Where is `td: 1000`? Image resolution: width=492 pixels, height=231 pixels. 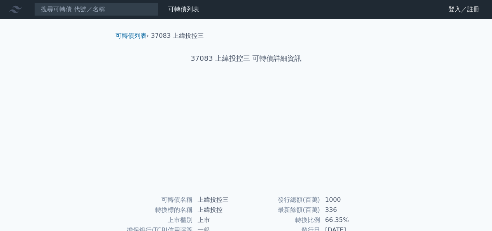
td: 1000 is located at coordinates (347, 200).